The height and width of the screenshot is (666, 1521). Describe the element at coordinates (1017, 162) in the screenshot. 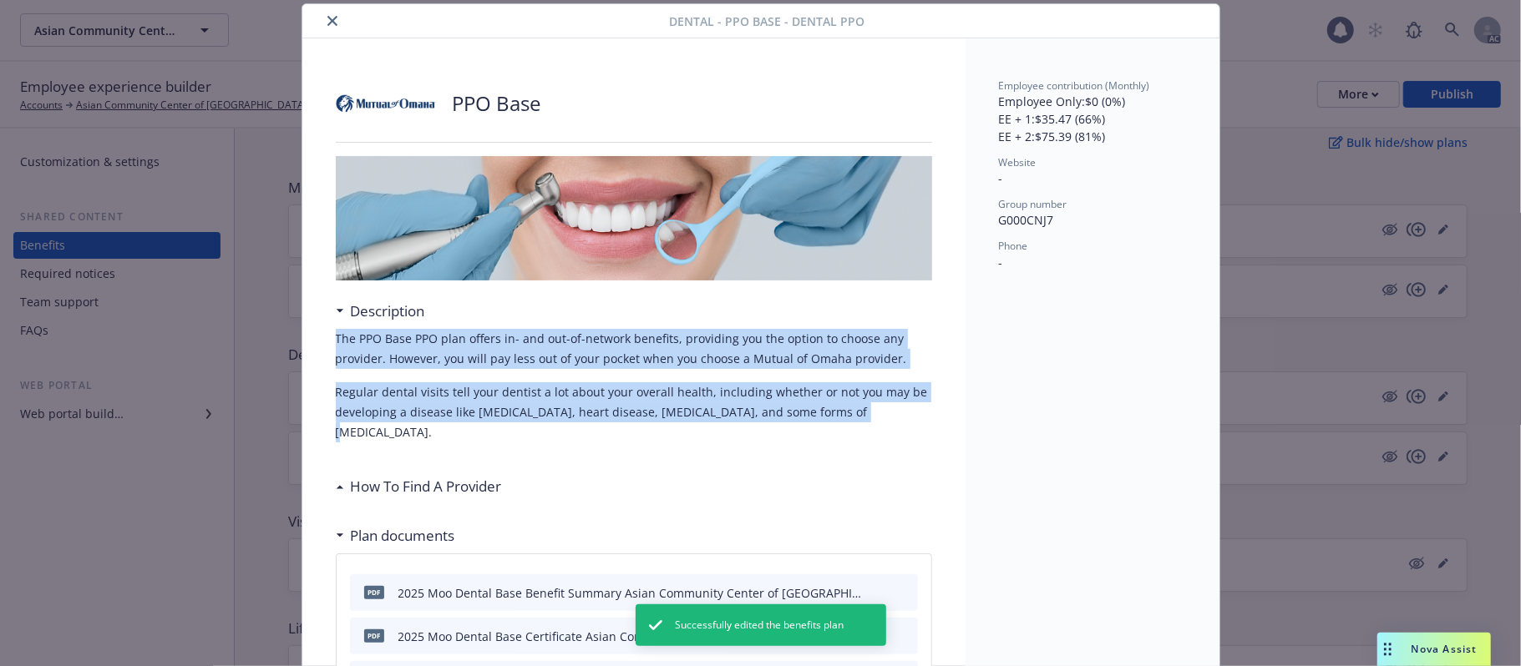

I see `span: Website` at that location.